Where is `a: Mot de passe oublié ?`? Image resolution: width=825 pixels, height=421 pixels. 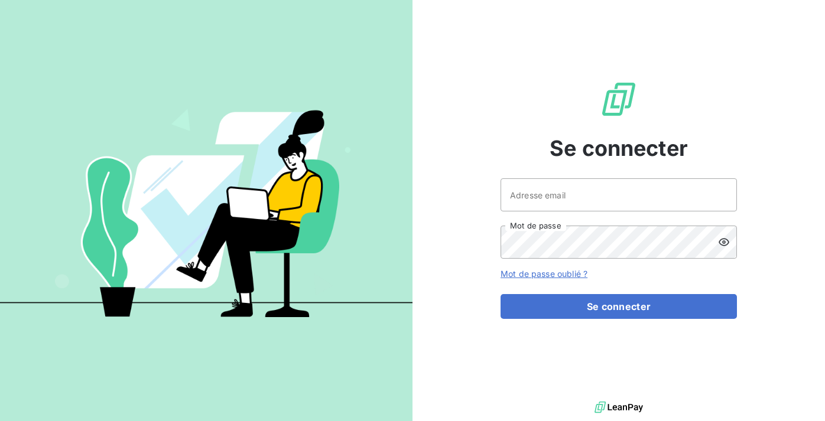 a: Mot de passe oublié ? is located at coordinates (544, 274).